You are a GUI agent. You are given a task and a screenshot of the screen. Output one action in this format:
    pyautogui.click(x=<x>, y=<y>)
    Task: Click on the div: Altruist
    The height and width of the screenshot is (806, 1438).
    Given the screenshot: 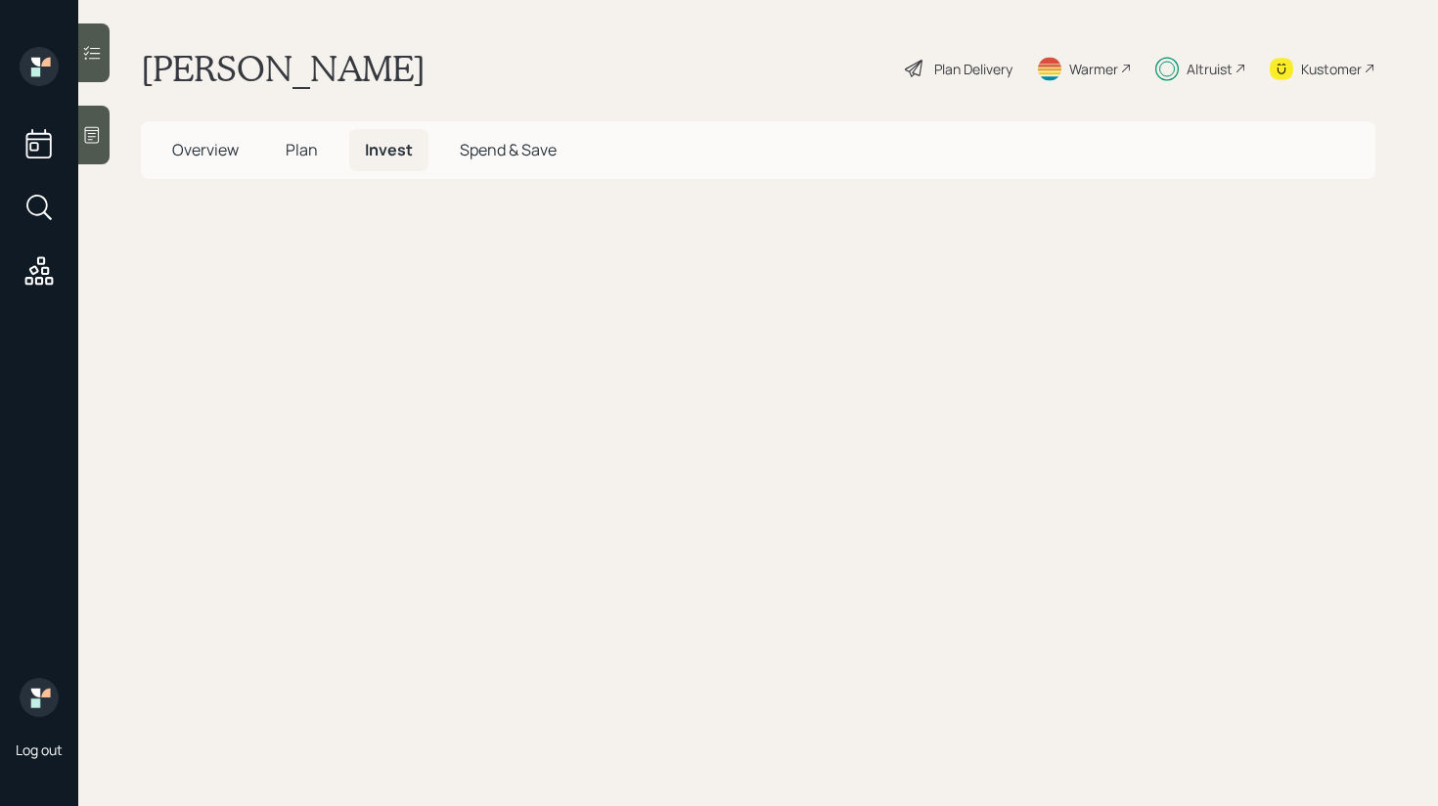 What is the action you would take?
    pyautogui.click(x=1209, y=68)
    